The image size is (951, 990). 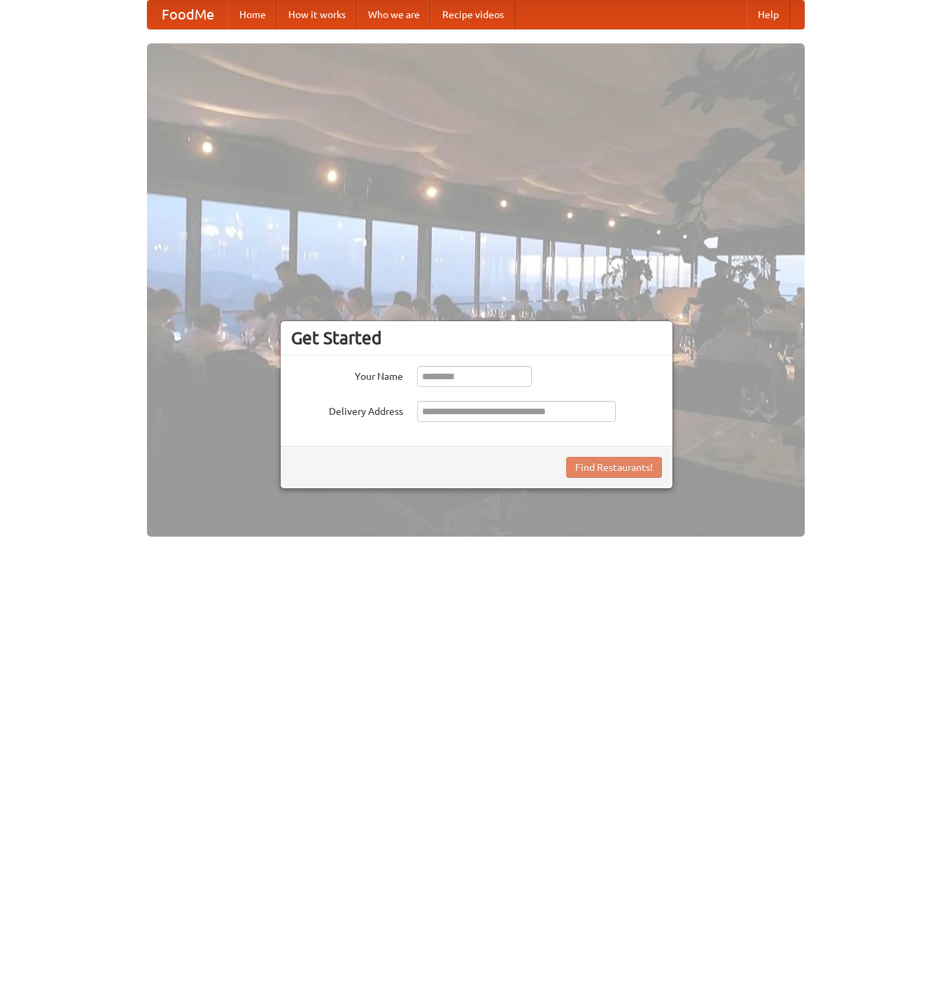 What do you see at coordinates (614, 467) in the screenshot?
I see `button: Find Restaurants!` at bounding box center [614, 467].